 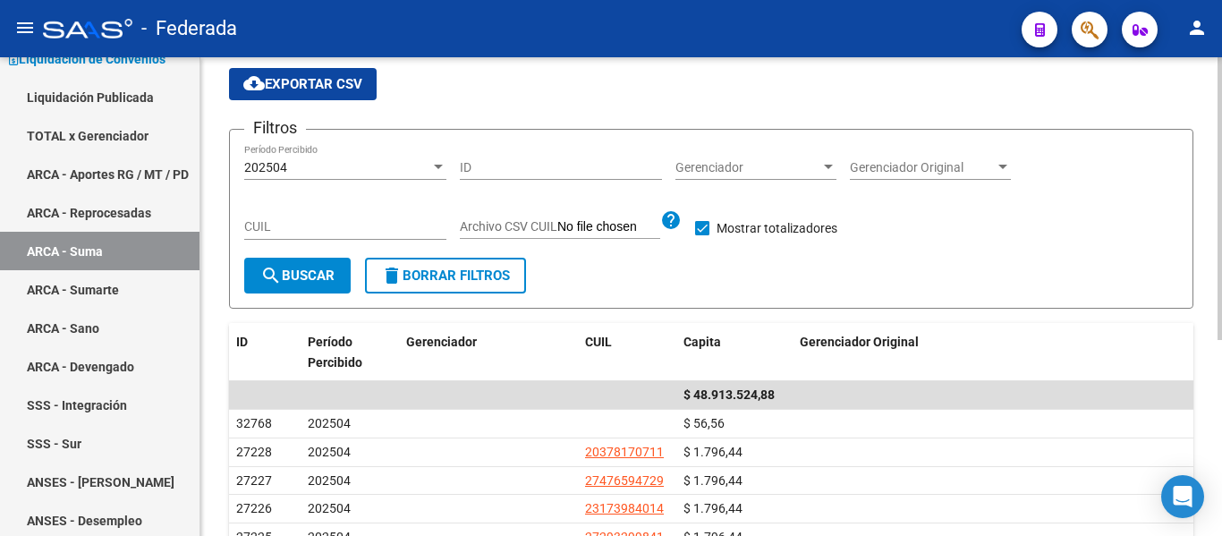 I want to click on span: 27227, so click(x=254, y=480).